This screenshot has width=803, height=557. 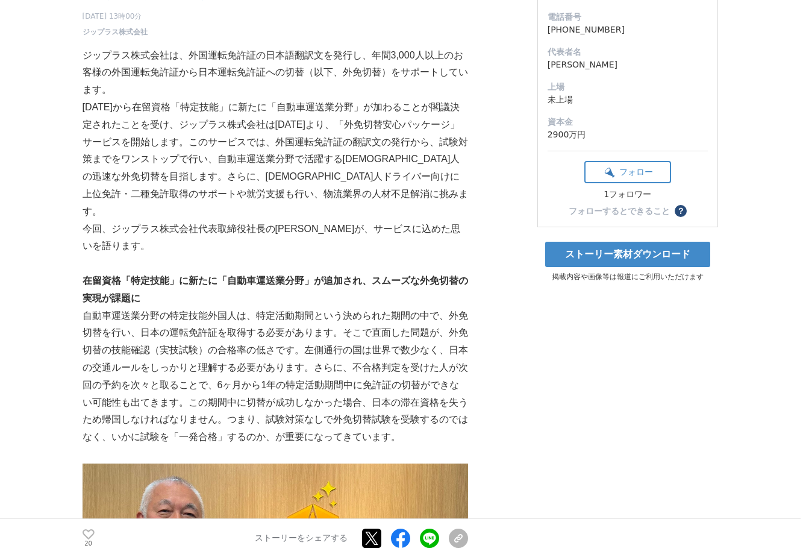 What do you see at coordinates (620, 211) in the screenshot?
I see `div: フォローするとできること` at bounding box center [620, 211].